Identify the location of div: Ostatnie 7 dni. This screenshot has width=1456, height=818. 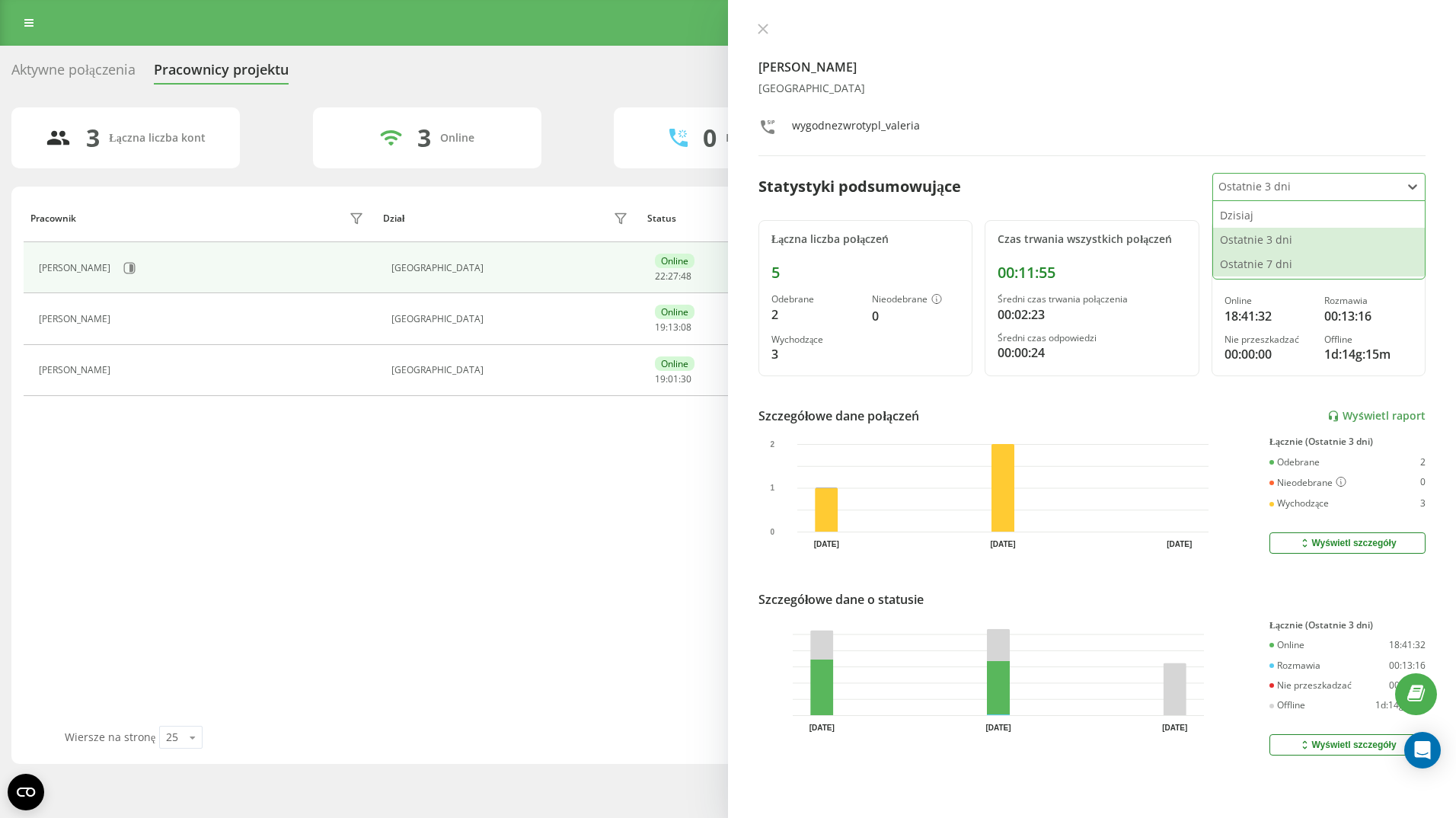
(1319, 265).